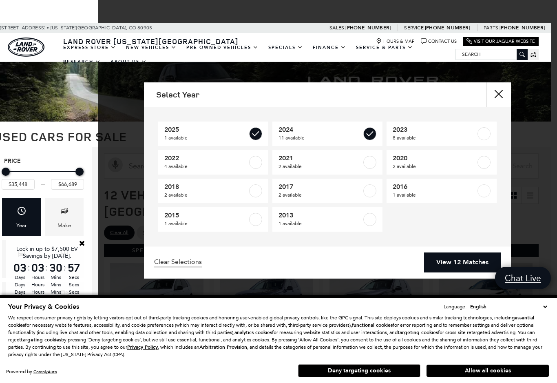  What do you see at coordinates (64, 217) in the screenshot?
I see `div: MakeMake` at bounding box center [64, 217].